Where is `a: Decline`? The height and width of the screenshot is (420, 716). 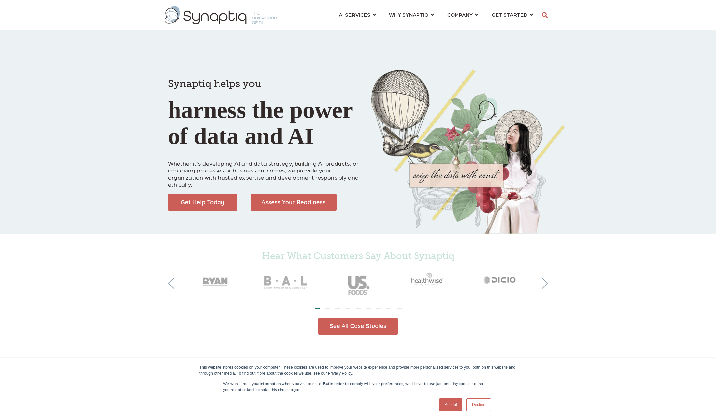 a: Decline is located at coordinates (479, 405).